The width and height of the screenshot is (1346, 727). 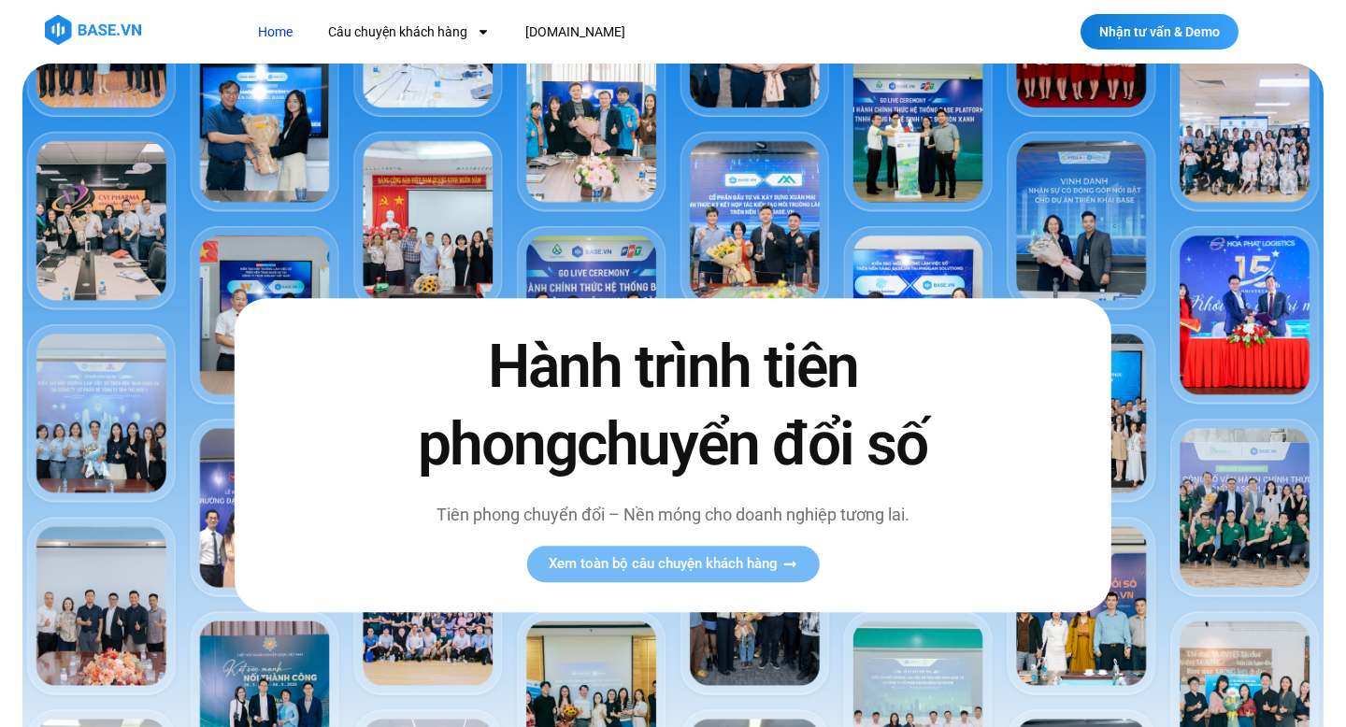 What do you see at coordinates (408, 32) in the screenshot?
I see `a: Câu chuyện khách hàng` at bounding box center [408, 32].